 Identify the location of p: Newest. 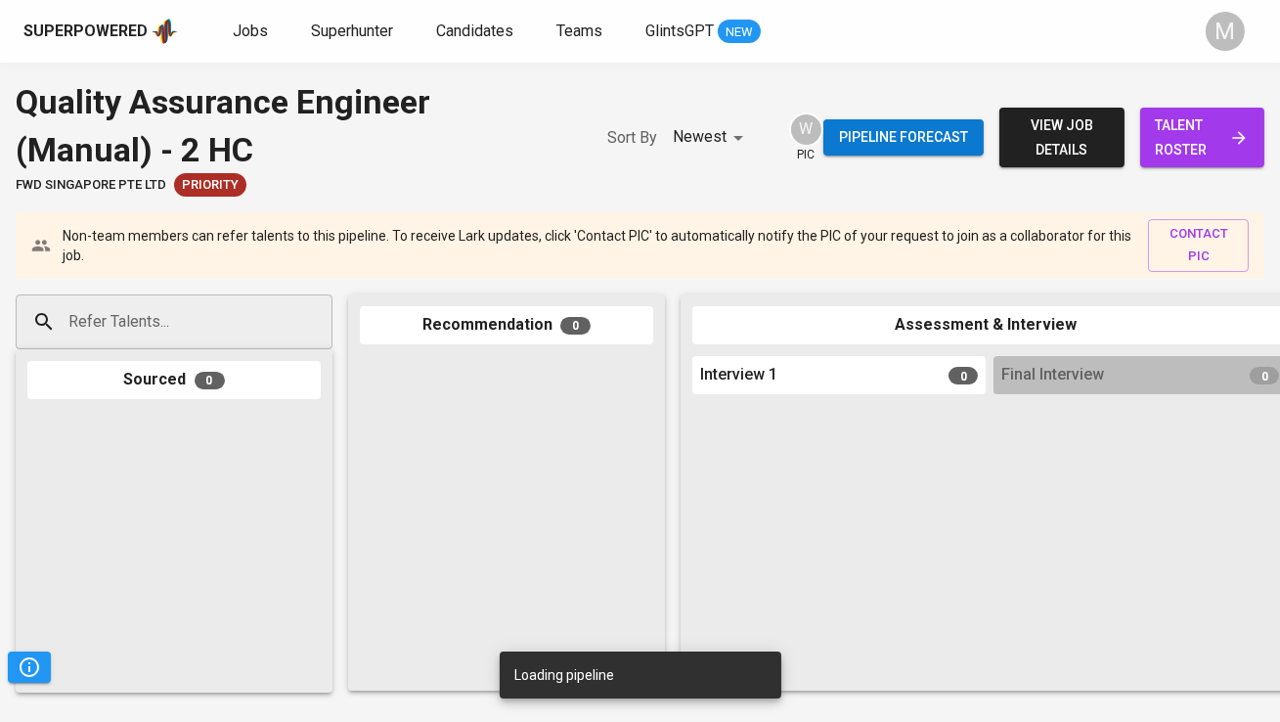
(699, 137).